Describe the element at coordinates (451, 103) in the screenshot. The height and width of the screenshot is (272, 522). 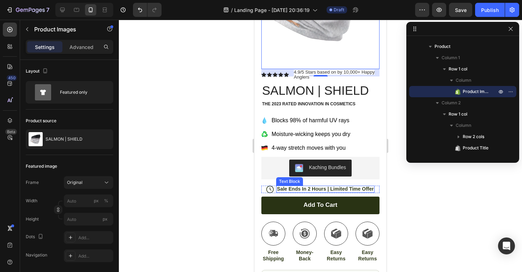
I see `span: Column 2` at that location.